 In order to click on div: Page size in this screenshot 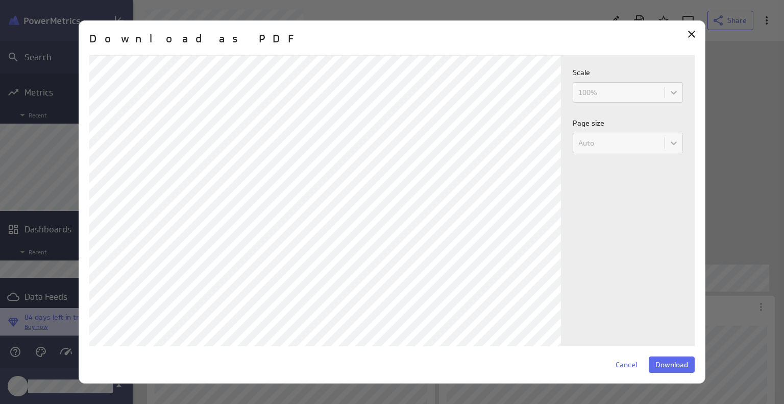, I will do `click(627, 143)`.